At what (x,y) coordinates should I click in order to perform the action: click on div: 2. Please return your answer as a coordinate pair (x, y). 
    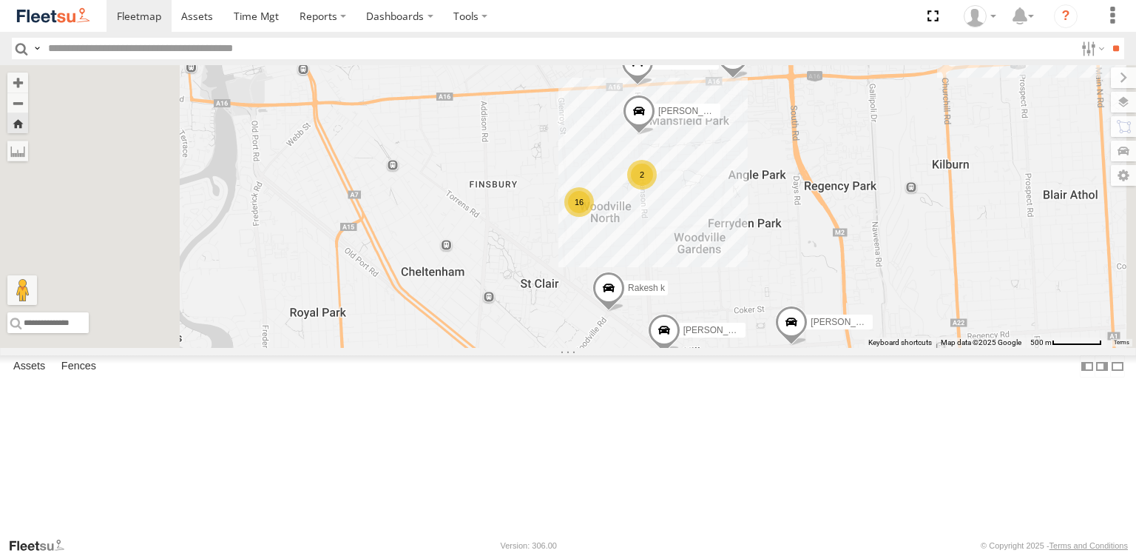
    Looking at the image, I should click on (642, 175).